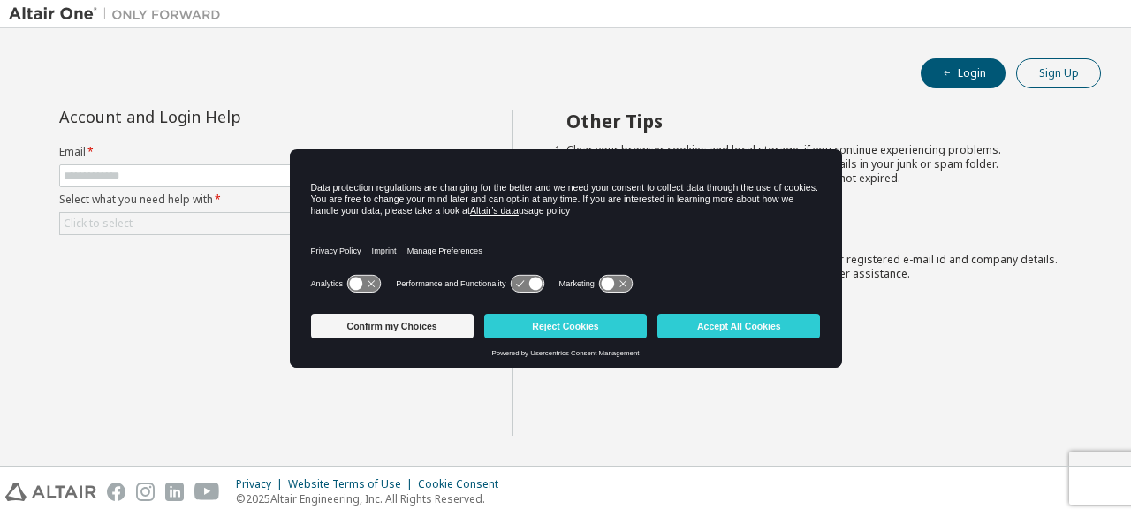 The width and height of the screenshot is (1131, 517). What do you see at coordinates (818, 121) in the screenshot?
I see `h2: Other Tips` at bounding box center [818, 121].